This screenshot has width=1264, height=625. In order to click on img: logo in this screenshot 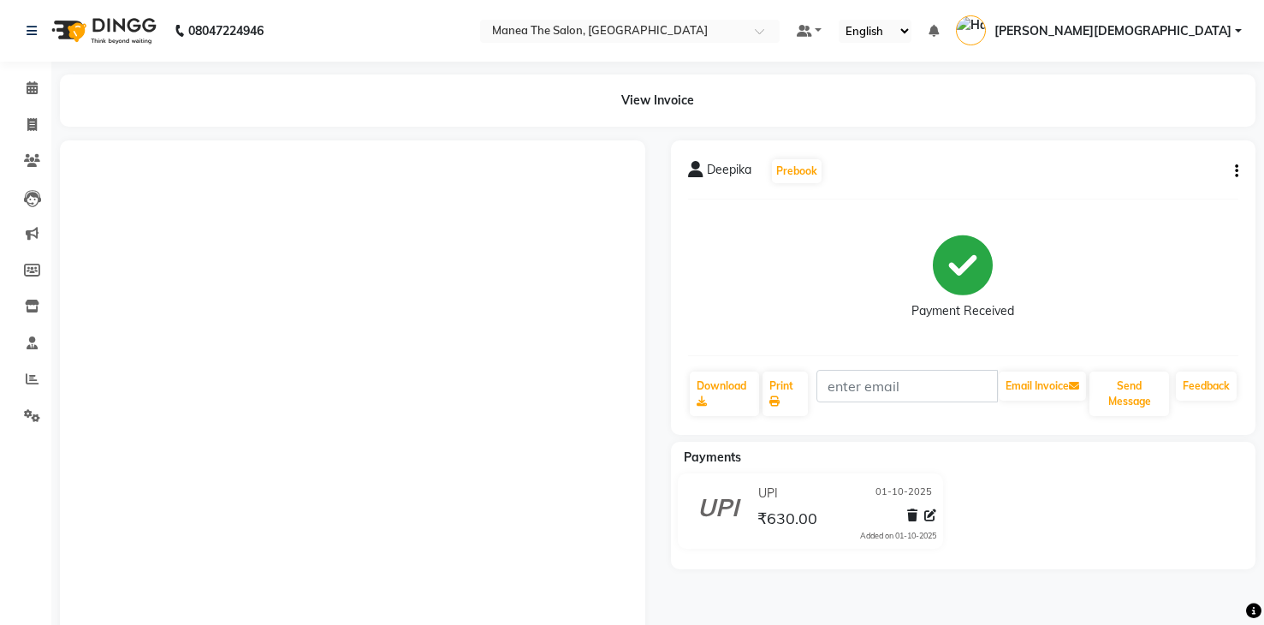, I will do `click(102, 31)`.